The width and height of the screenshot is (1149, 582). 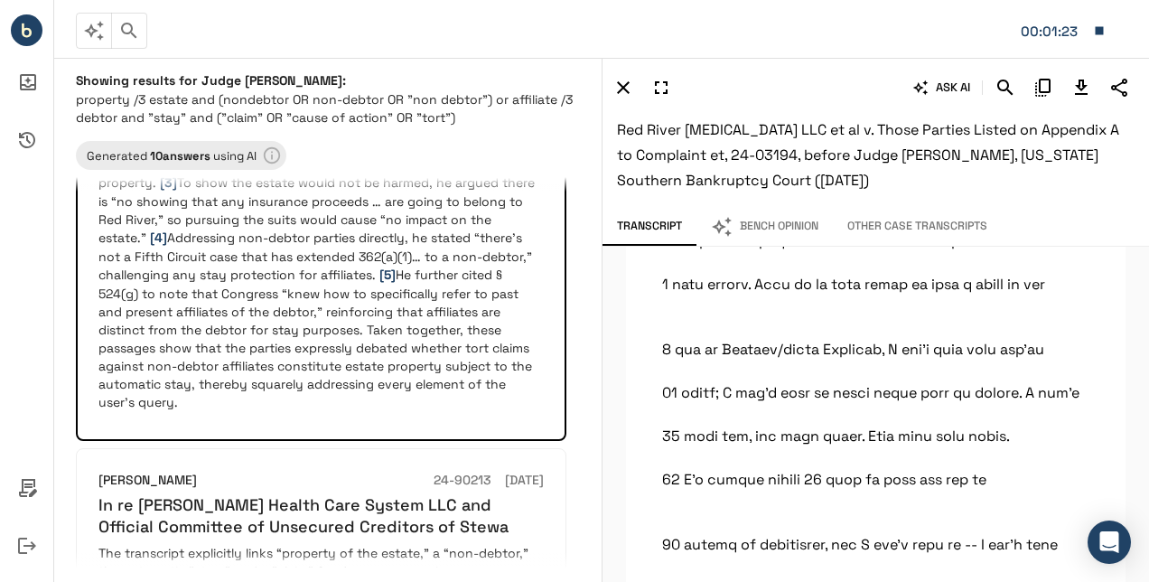 I want to click on button: Bench Opinion, so click(x=765, y=227).